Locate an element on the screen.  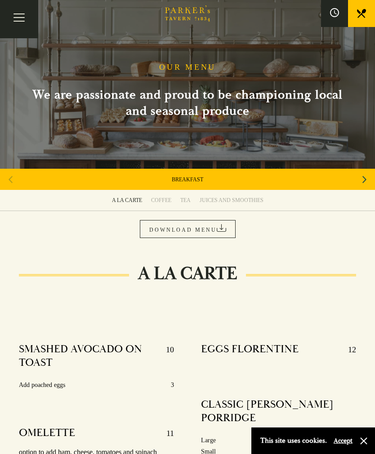
p: Add poached eggs is located at coordinates (42, 384).